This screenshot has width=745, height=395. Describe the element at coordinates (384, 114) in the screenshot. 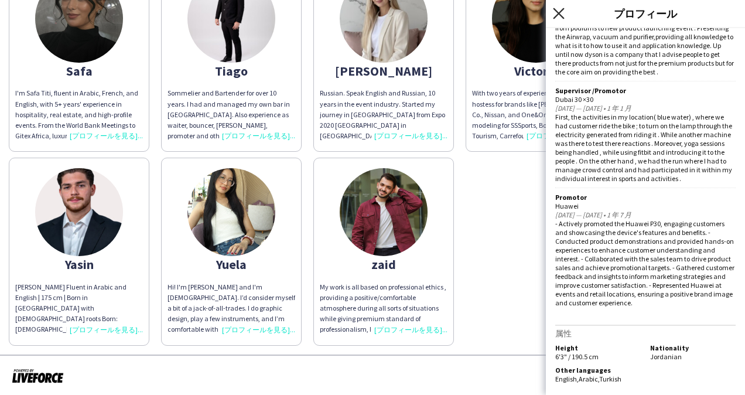

I see `div: Russian. Speak English and Russian, 10 years in the event industry. Started my journey in [GEOGRA...` at that location.